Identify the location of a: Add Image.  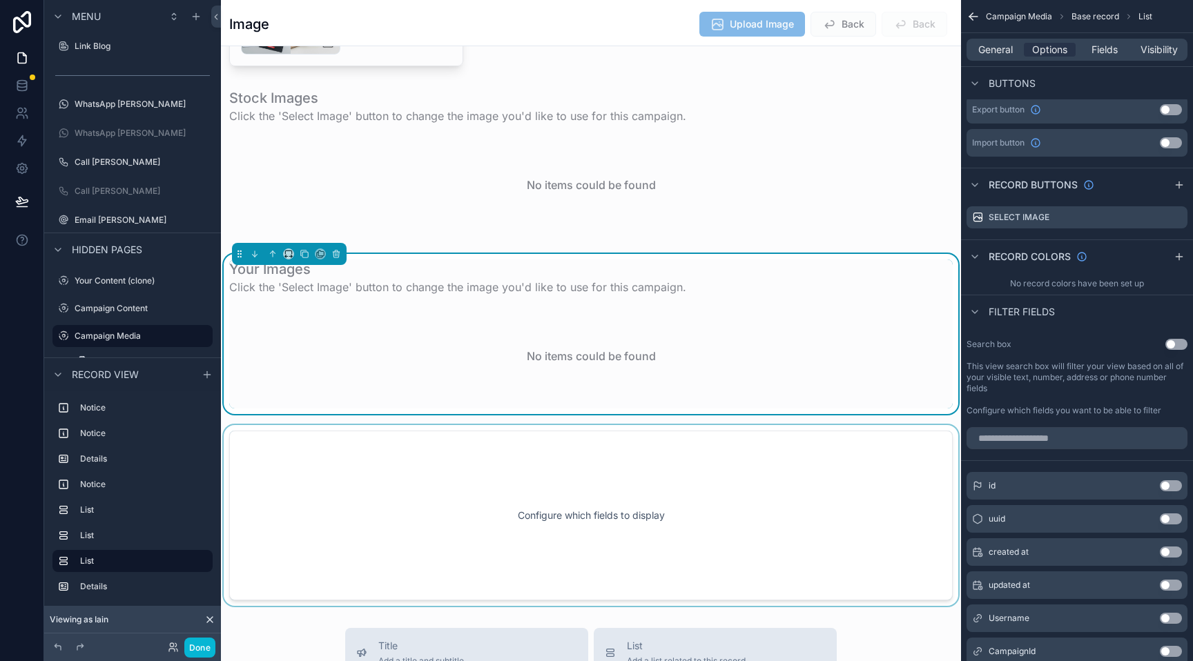
(141, 361).